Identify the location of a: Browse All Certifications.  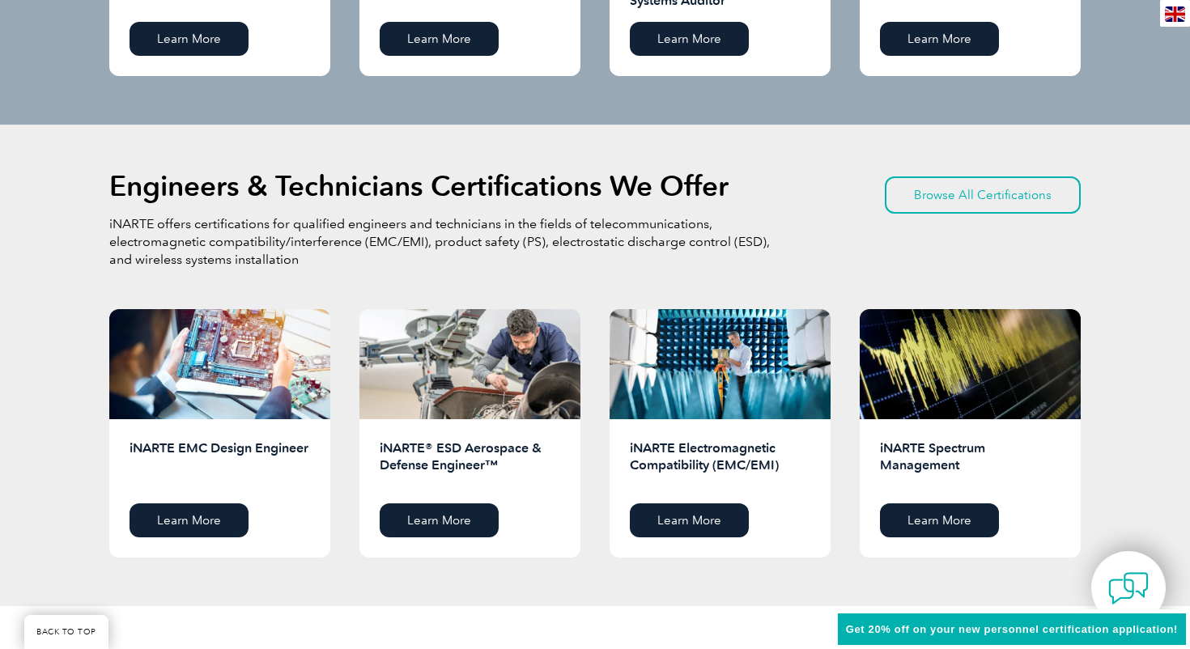
(983, 195).